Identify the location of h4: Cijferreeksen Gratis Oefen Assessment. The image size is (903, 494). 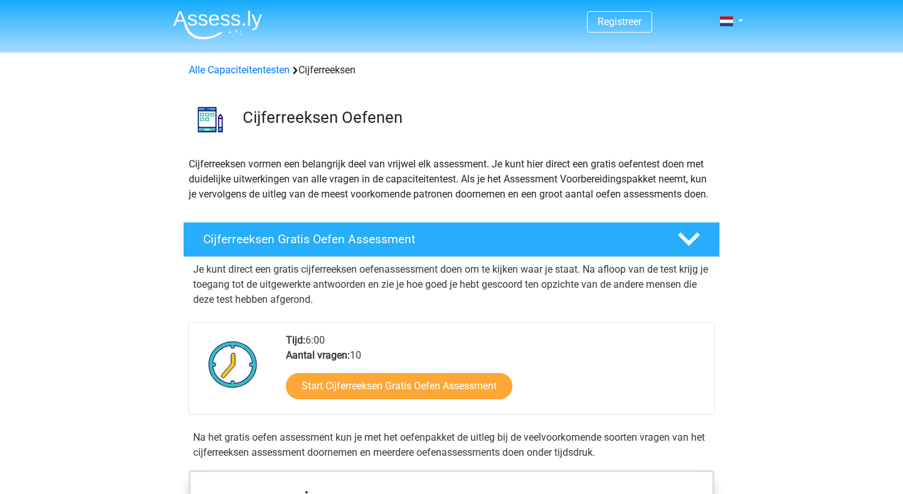
(430, 239).